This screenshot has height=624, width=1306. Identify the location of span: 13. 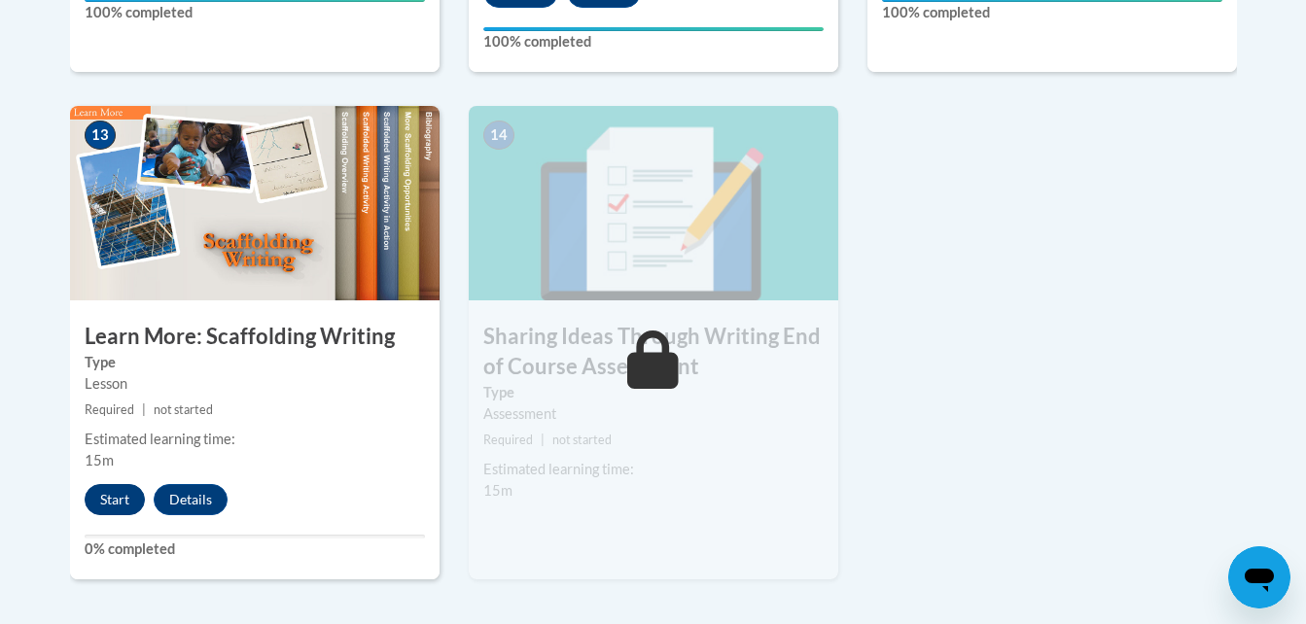
(100, 135).